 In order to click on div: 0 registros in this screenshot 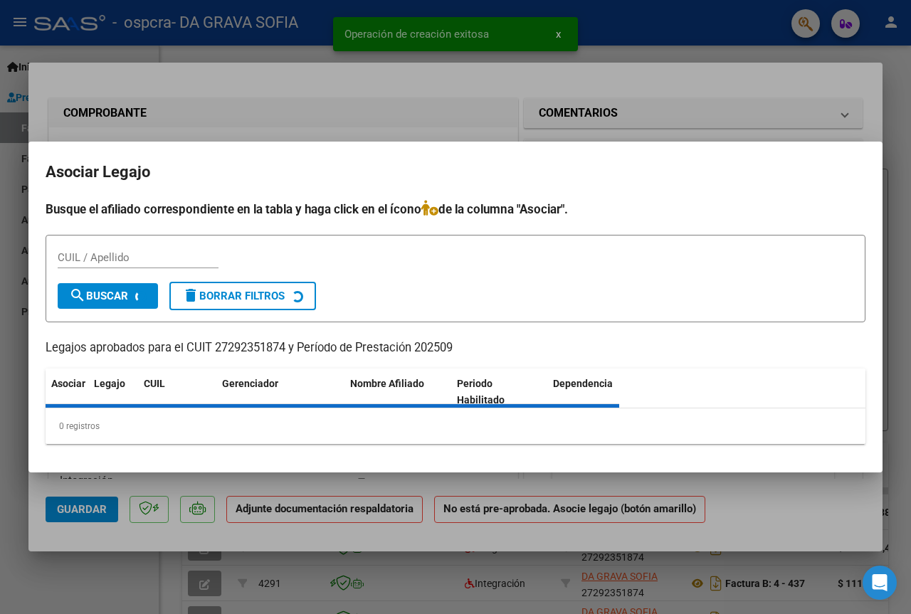, I will do `click(456, 426)`.